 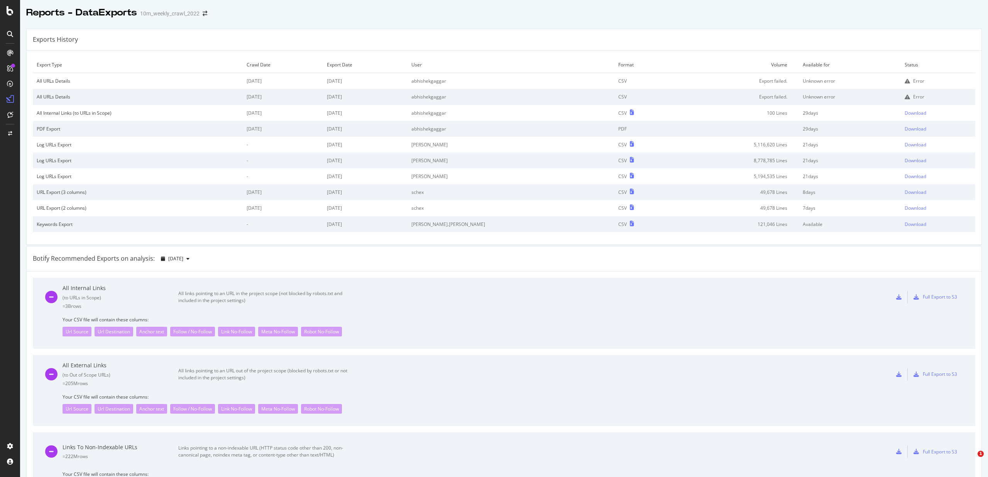 What do you see at coordinates (120, 297) in the screenshot?
I see `div: ( to URLs in Scope )` at bounding box center [120, 297].